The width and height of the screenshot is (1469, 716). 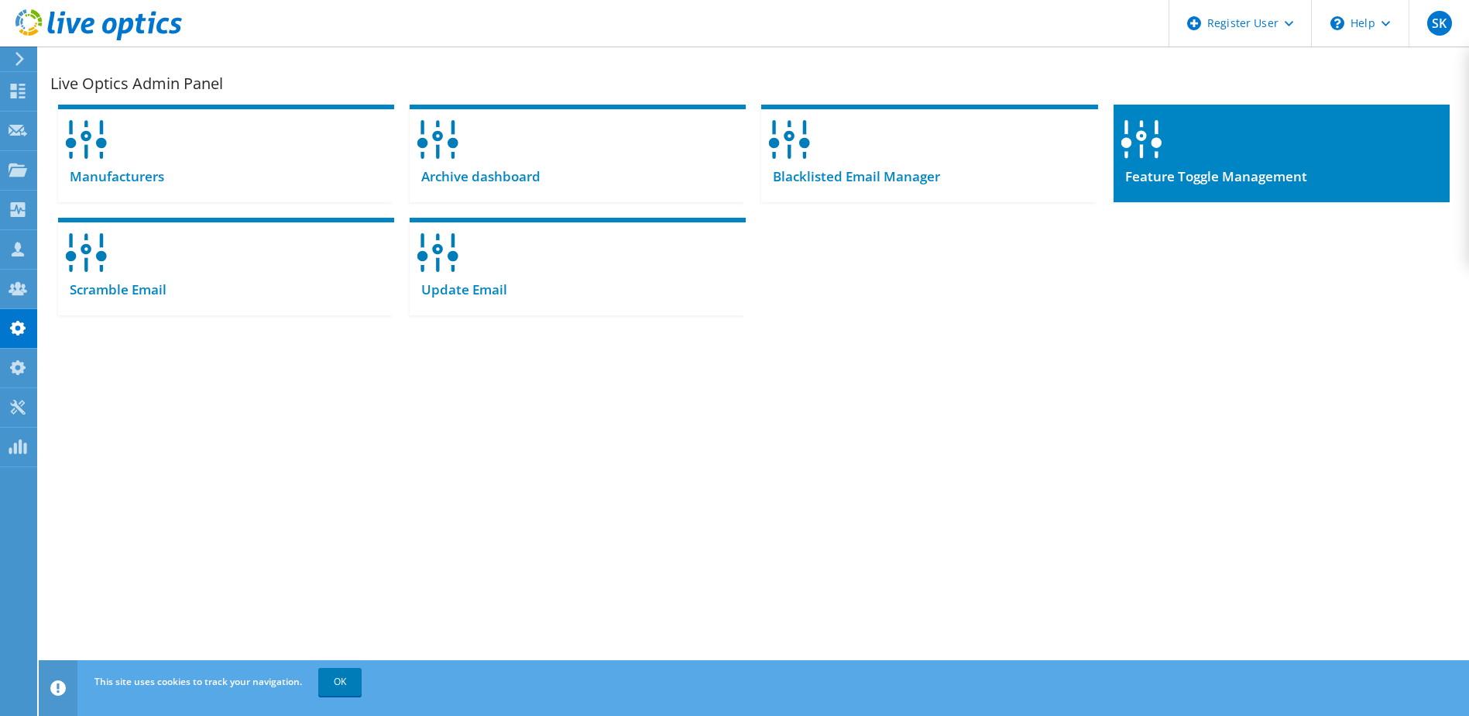 I want to click on span: This site uses cookies to track your navigation., so click(x=198, y=681).